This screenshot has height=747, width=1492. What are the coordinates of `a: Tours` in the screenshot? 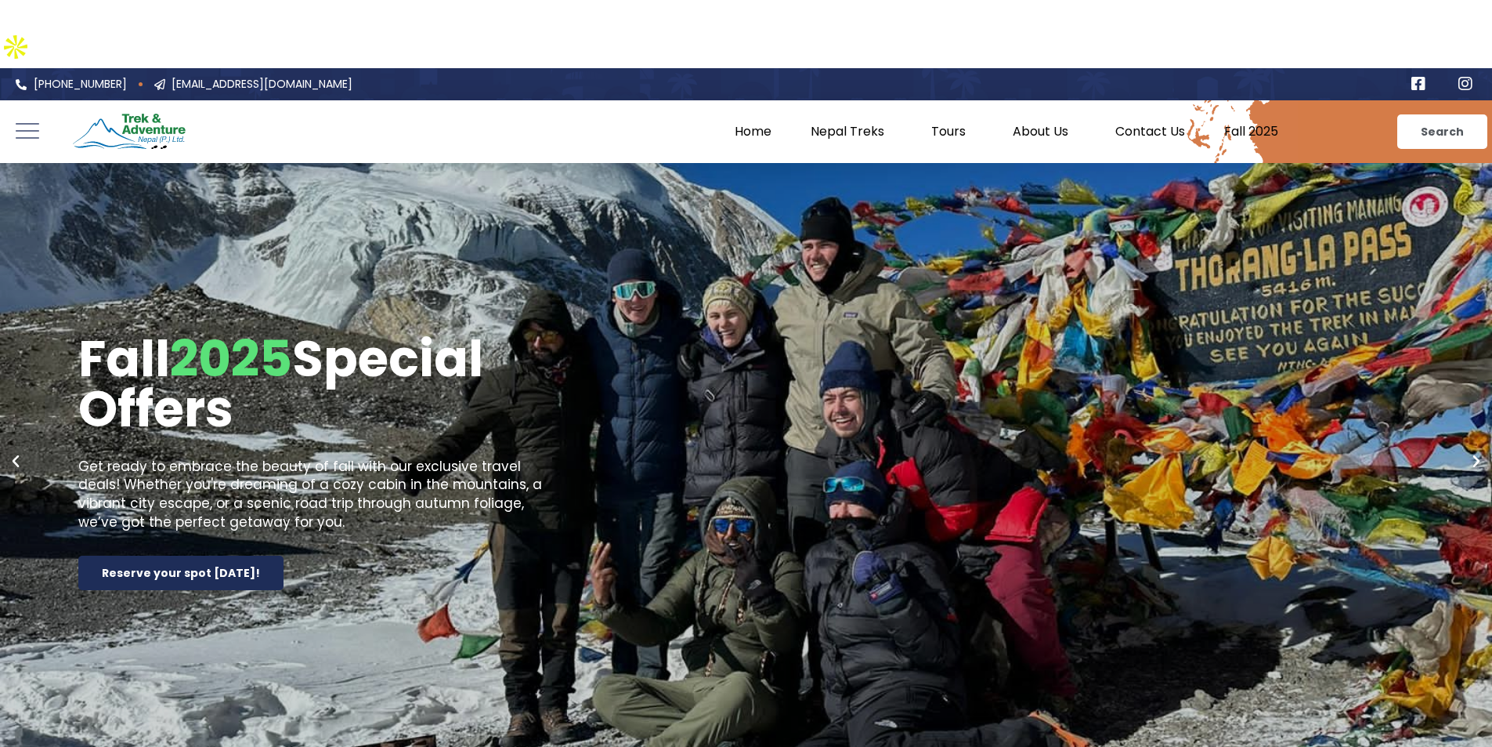 It's located at (953, 132).